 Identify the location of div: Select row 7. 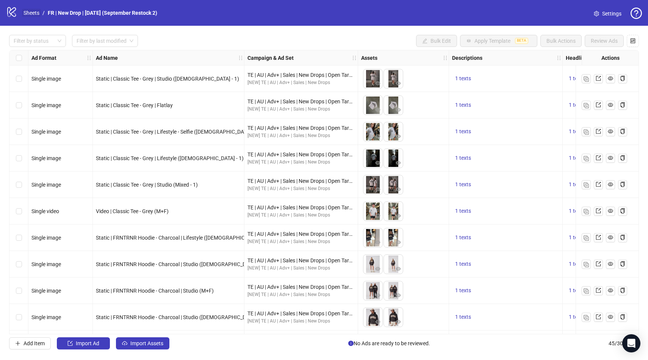
(19, 238).